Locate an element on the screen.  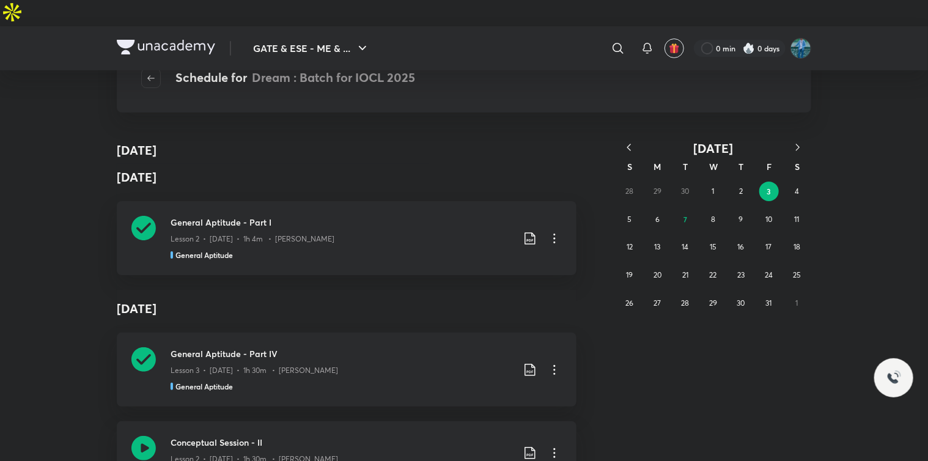
button: October 23, 2025 is located at coordinates (741, 275).